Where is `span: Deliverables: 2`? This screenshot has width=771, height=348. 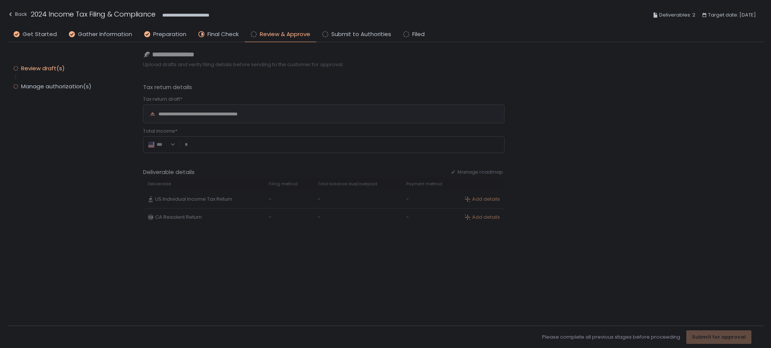 span: Deliverables: 2 is located at coordinates (677, 15).